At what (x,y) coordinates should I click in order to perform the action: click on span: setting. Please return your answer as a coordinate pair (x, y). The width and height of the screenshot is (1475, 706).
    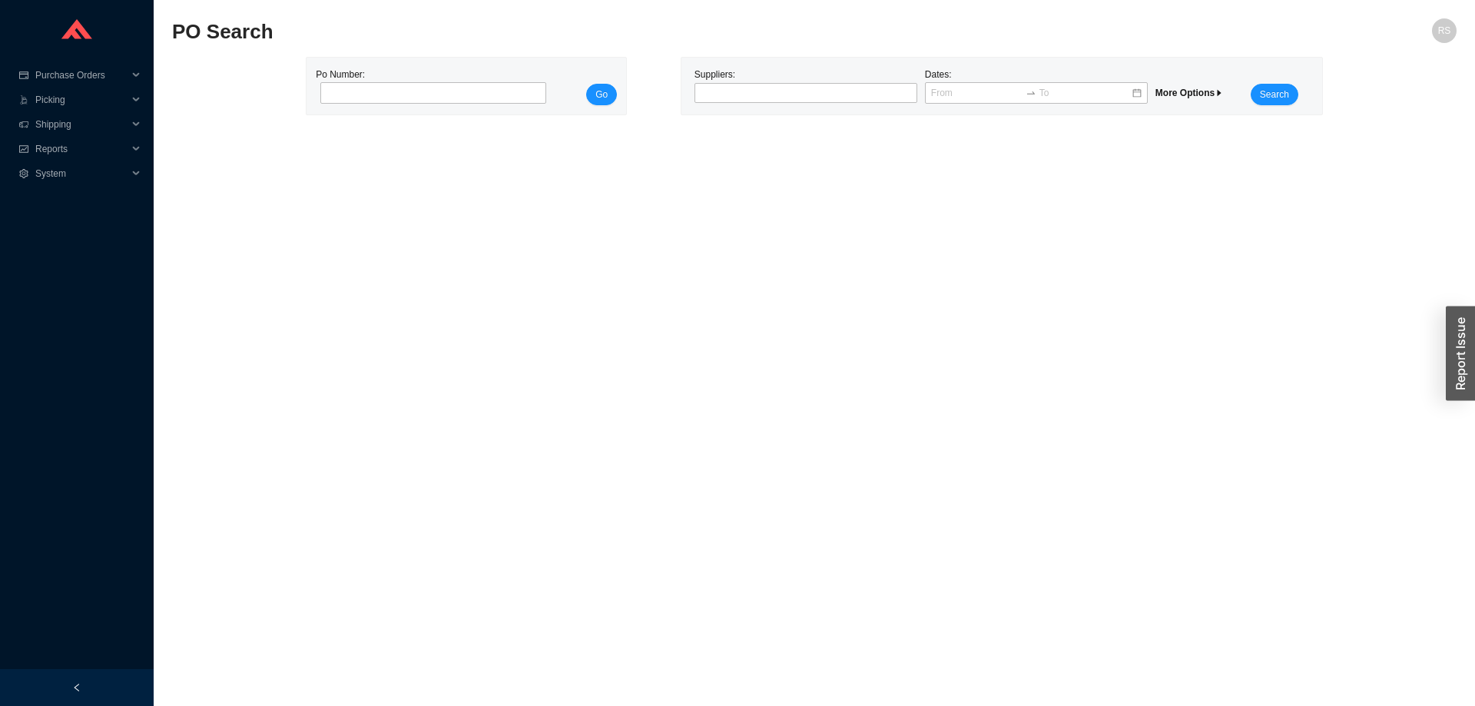
    Looking at the image, I should click on (24, 174).